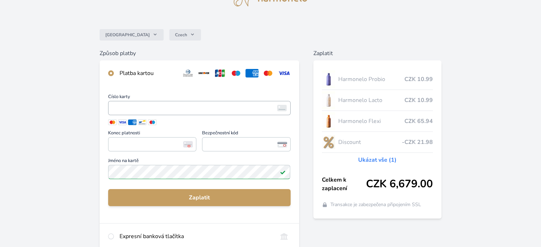 This screenshot has width=541, height=247. Describe the element at coordinates (378, 160) in the screenshot. I see `a: Ukázat vše (1)` at that location.